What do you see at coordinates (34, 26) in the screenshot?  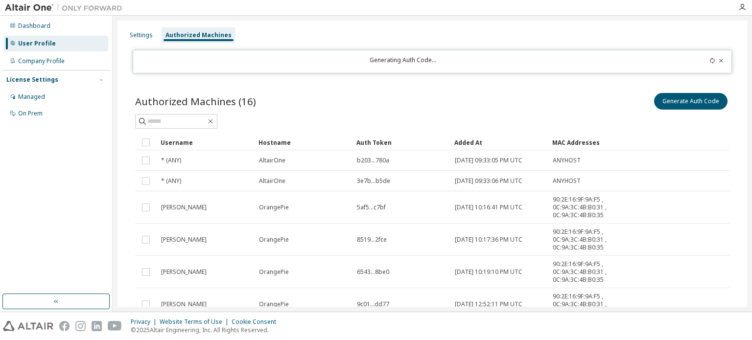 I see `div: Dashboard` at bounding box center [34, 26].